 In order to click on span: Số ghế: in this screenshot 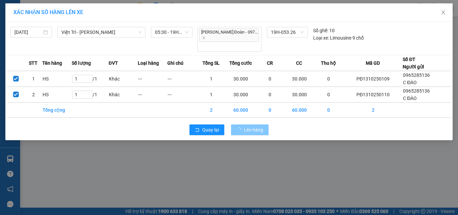, I will do `click(321, 31)`.